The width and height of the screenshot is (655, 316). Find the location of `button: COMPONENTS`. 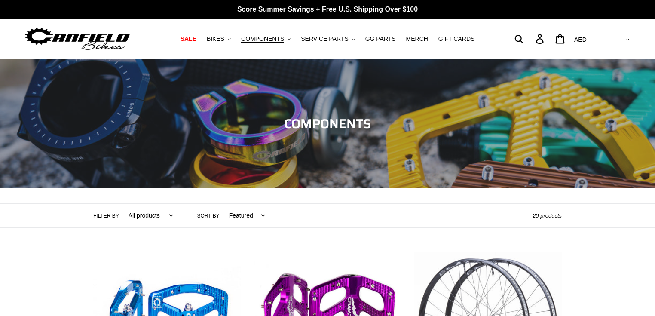

button: COMPONENTS is located at coordinates (266, 39).